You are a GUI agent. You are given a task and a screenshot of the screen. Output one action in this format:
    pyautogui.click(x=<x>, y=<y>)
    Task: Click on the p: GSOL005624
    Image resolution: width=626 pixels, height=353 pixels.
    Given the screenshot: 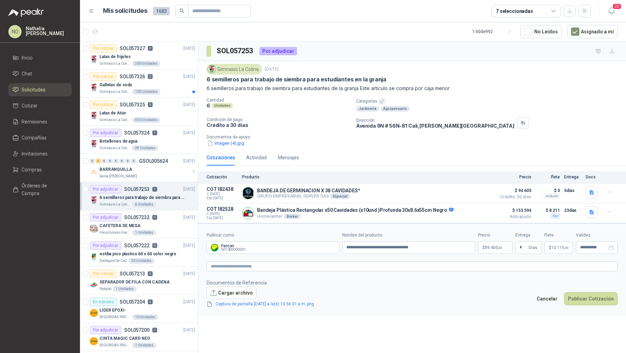 What is the action you would take?
    pyautogui.click(x=153, y=161)
    